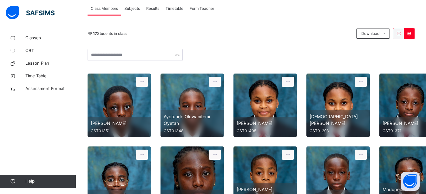 The height and width of the screenshot is (194, 426). What do you see at coordinates (338, 131) in the screenshot?
I see `span: CST01293` at bounding box center [338, 131].